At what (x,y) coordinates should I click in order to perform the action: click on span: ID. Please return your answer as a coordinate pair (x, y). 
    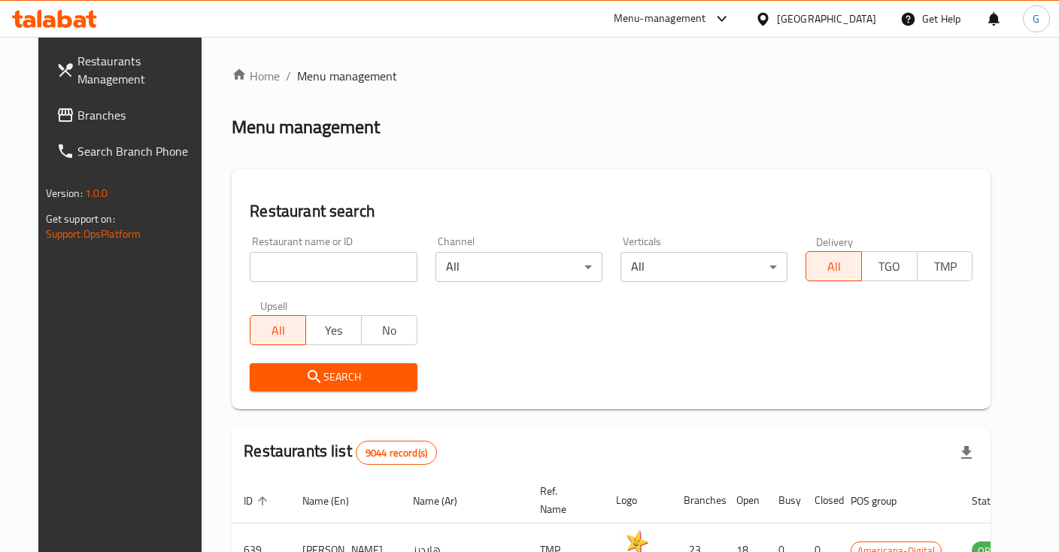
    Looking at the image, I should click on (258, 501).